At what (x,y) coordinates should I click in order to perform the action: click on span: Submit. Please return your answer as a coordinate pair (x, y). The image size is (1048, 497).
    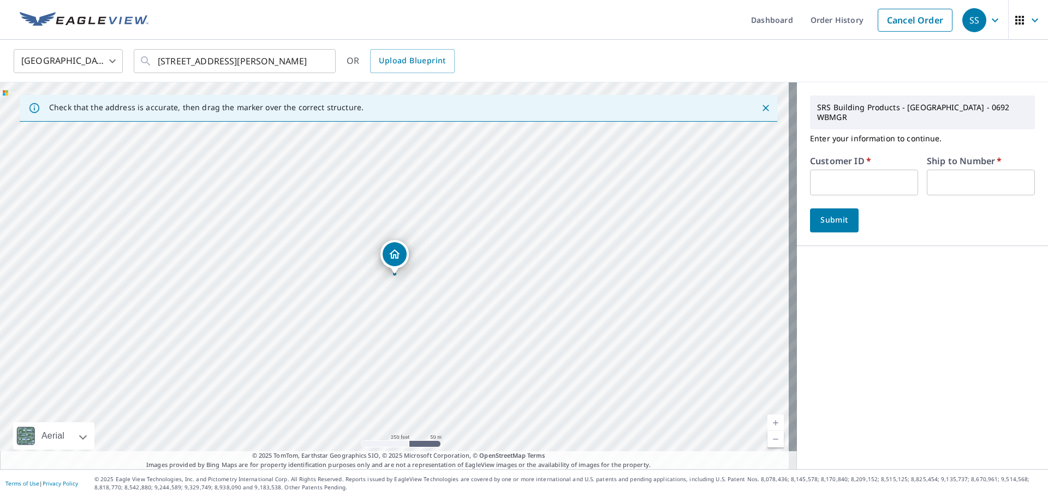
    Looking at the image, I should click on (834, 220).